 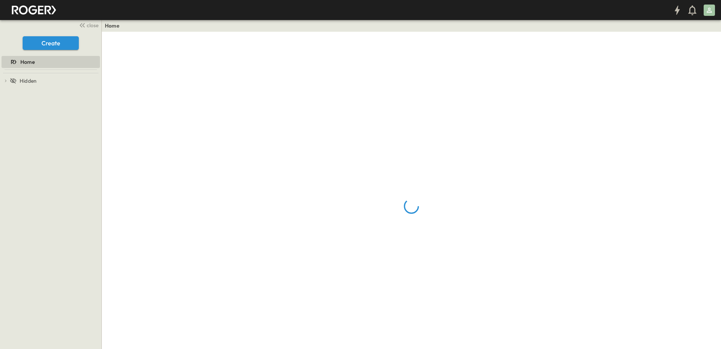 I want to click on span: close, so click(x=92, y=25).